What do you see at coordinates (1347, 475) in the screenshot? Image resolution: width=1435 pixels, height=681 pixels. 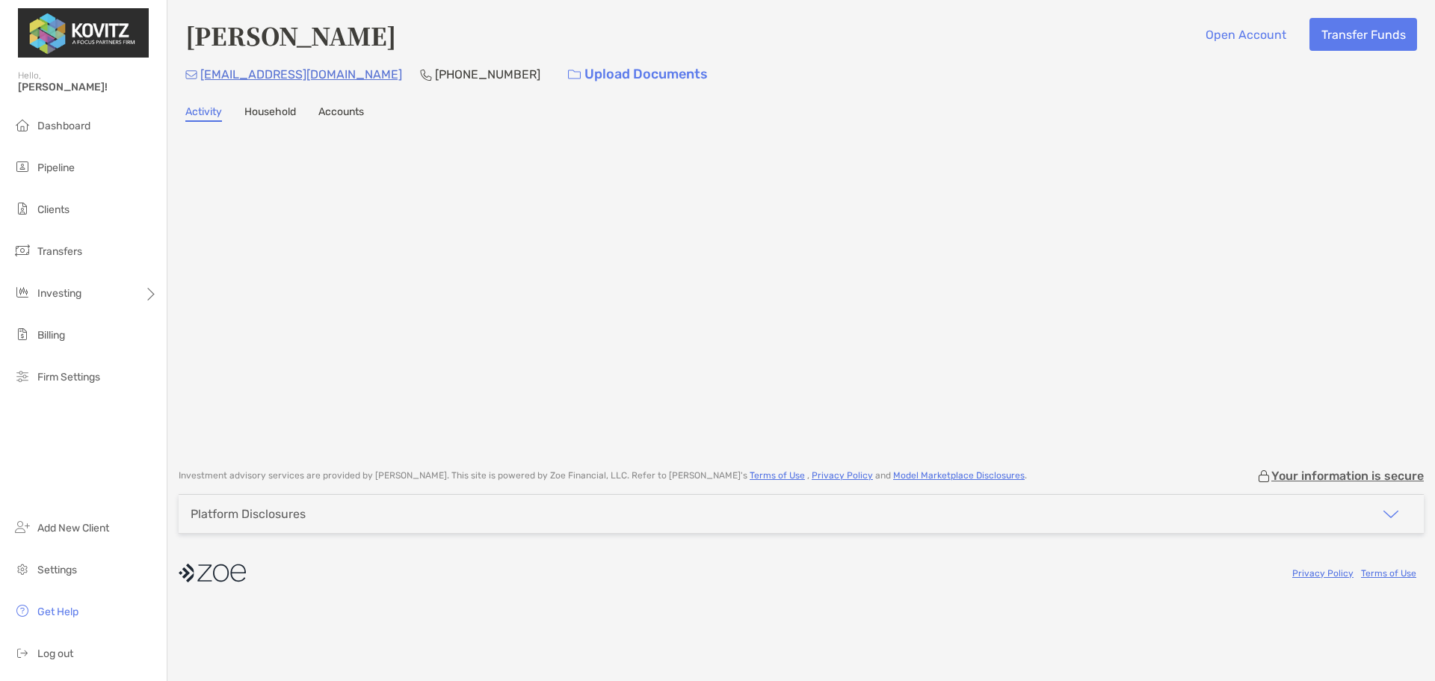 I see `p: Your information is secure` at bounding box center [1347, 475].